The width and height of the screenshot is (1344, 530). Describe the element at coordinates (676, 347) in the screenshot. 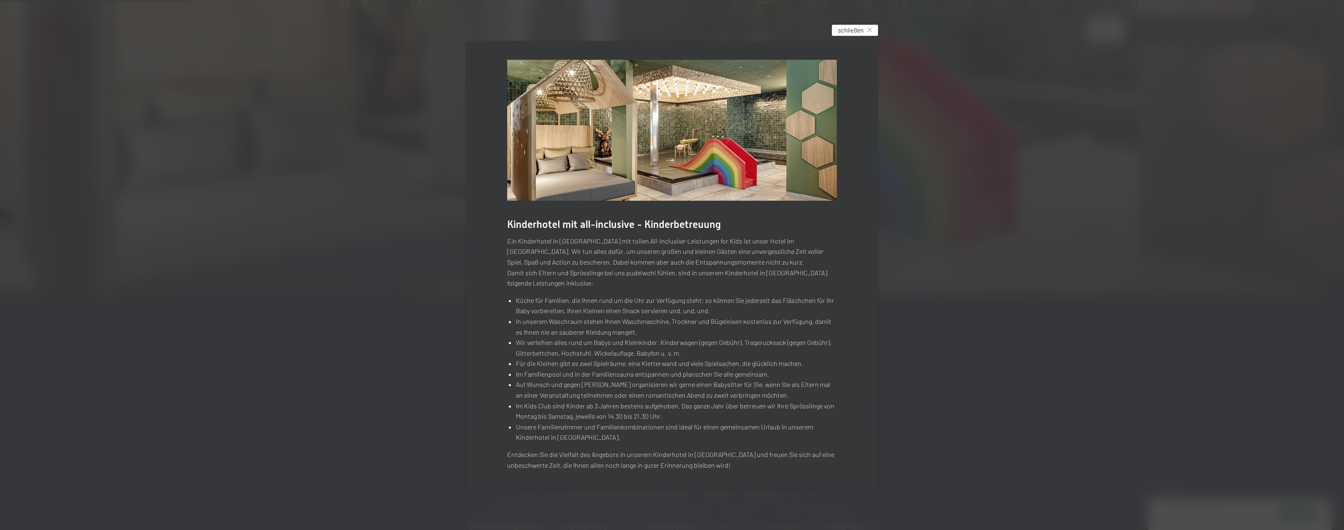

I see `li: Wir verleihen alles rund um Babys und Kleinkinder: Kinderwagen (gegen Gebühr), Tragerucksack (geg...` at that location.